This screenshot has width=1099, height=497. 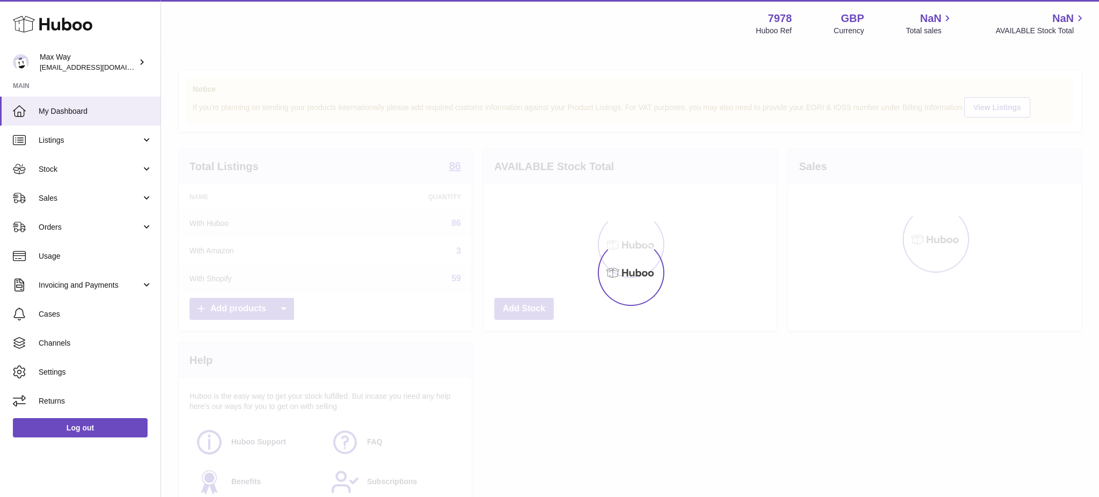 I want to click on span: My Dashboard, so click(x=96, y=111).